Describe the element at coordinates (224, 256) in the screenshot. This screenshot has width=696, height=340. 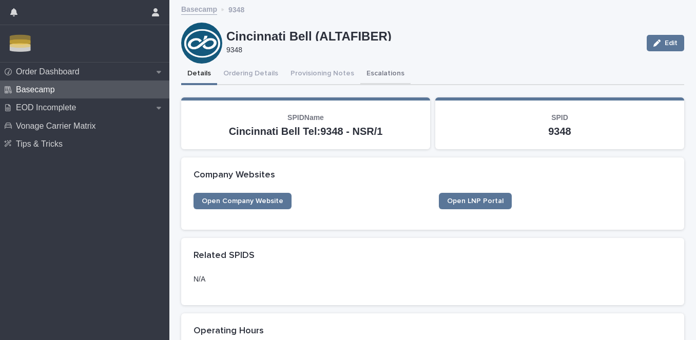
I see `h2: Related SPIDS` at that location.